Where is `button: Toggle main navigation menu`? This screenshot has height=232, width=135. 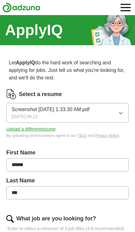 button: Toggle main navigation menu is located at coordinates (125, 8).